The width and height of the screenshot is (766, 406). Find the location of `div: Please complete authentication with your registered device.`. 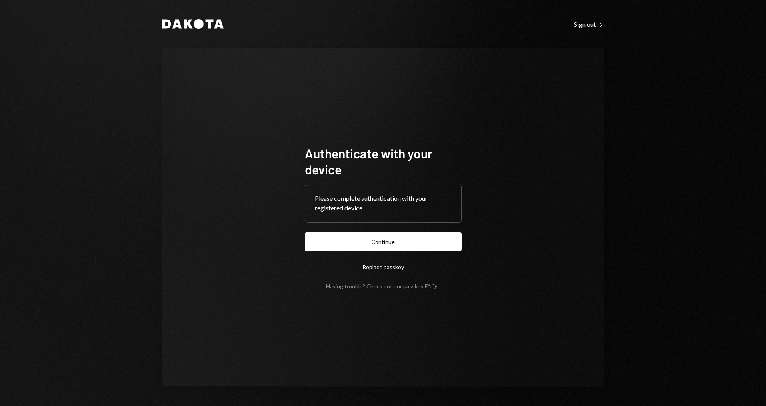

div: Please complete authentication with your registered device. is located at coordinates (383, 203).